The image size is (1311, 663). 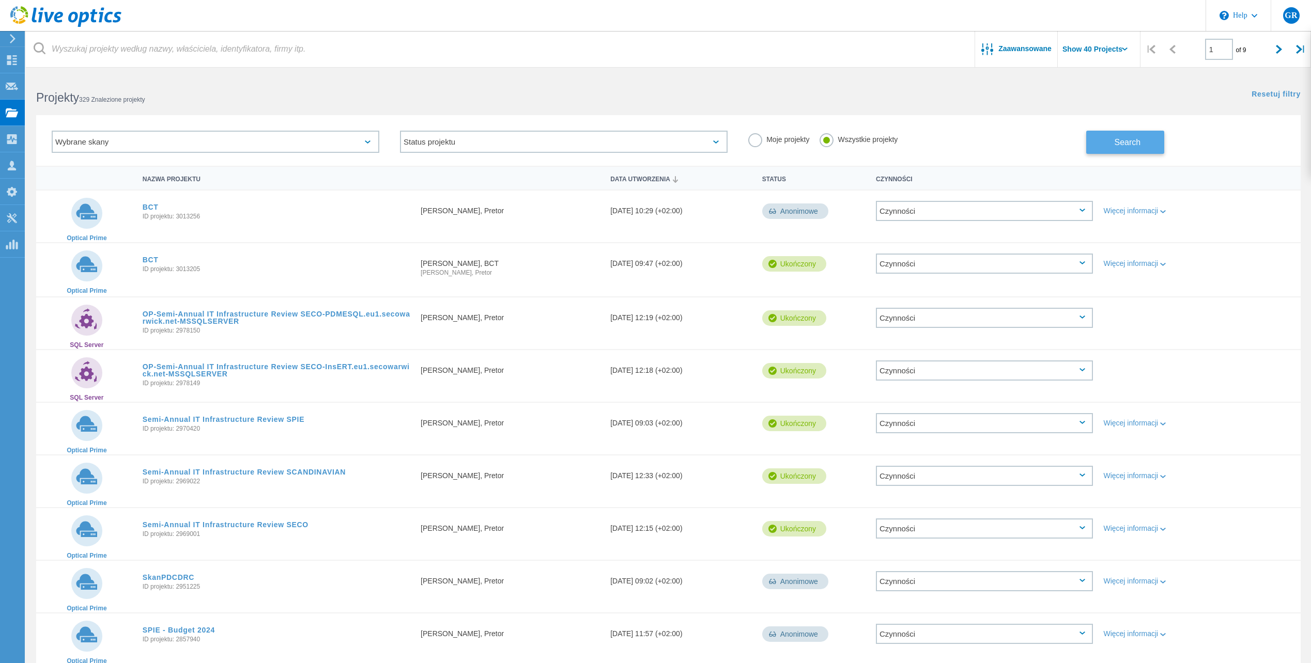 What do you see at coordinates (1224, 15) in the screenshot?
I see `svg: \n` at bounding box center [1224, 15].